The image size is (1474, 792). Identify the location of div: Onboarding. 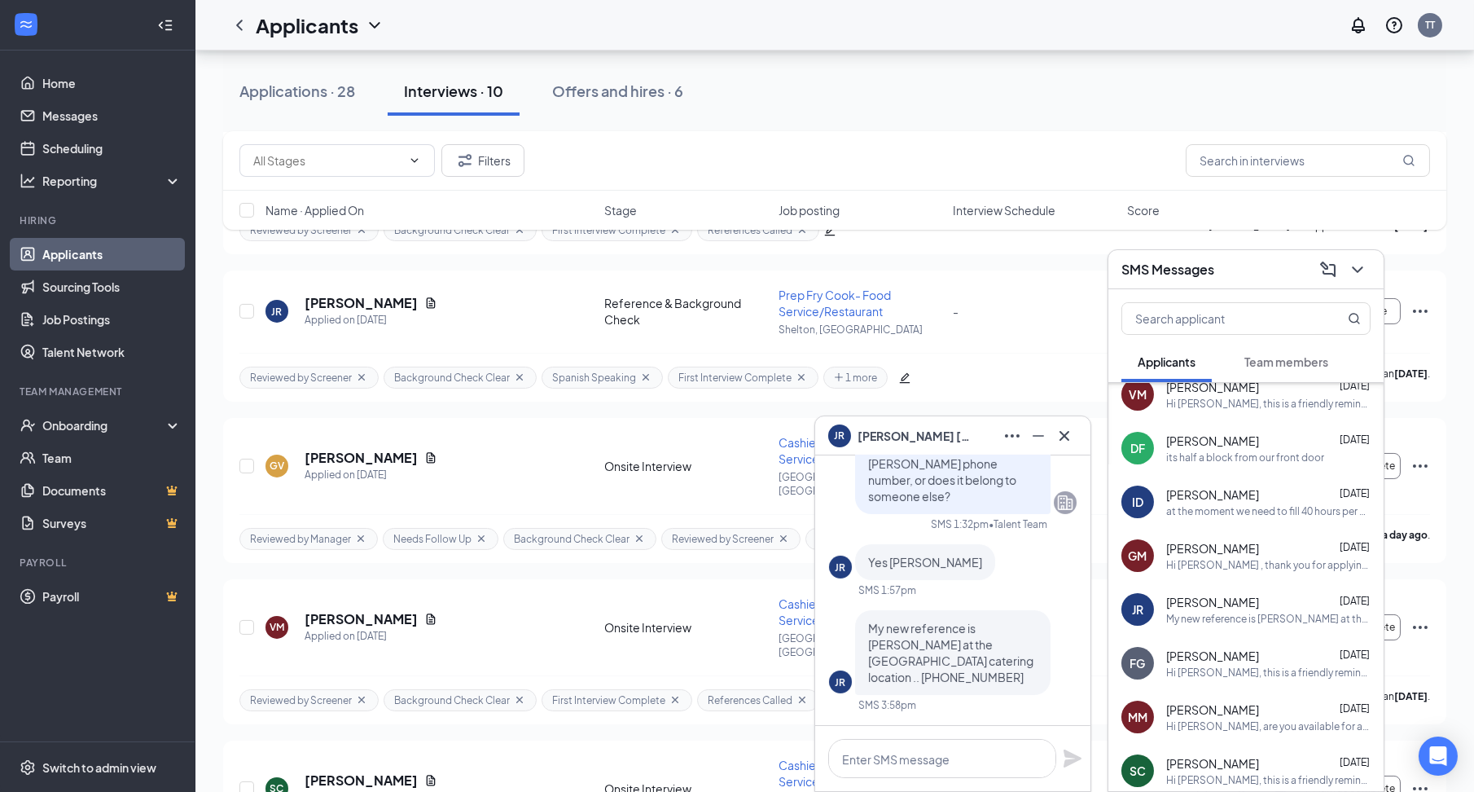
(105, 425).